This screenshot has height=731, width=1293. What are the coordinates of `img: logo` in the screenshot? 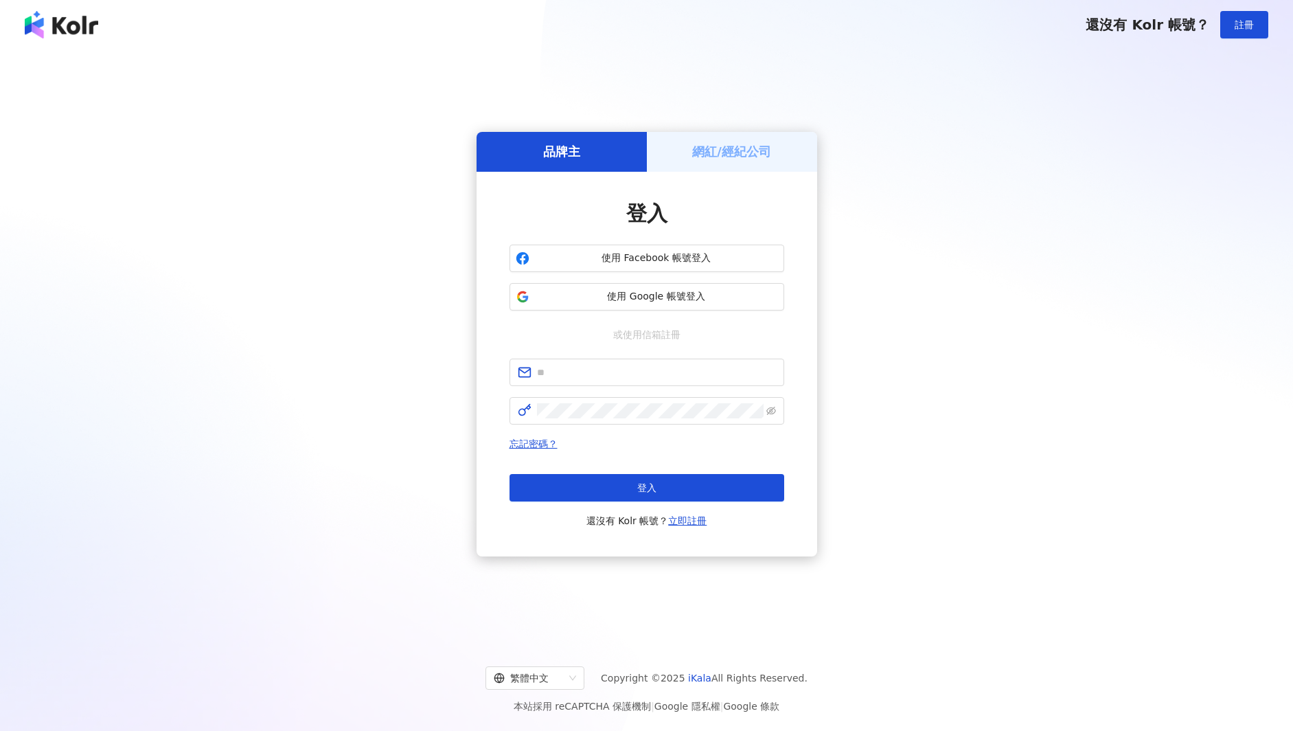 It's located at (61, 25).